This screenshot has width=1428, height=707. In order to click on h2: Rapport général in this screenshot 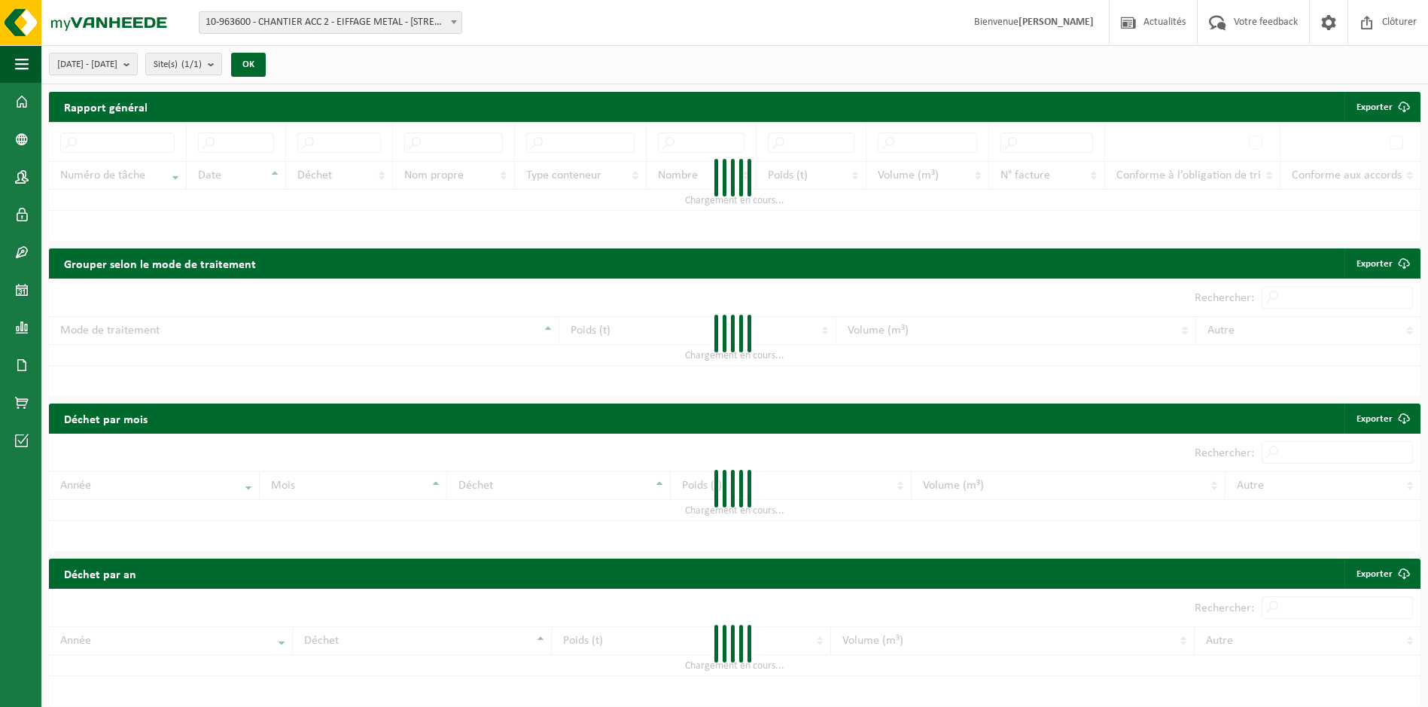, I will do `click(105, 107)`.